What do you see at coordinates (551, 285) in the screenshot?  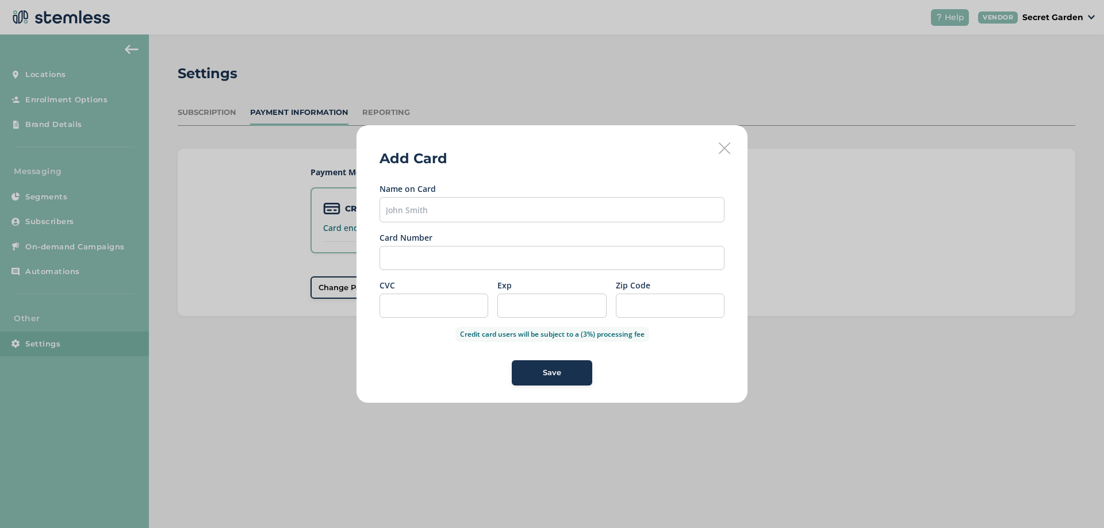 I see `label: Exp` at bounding box center [551, 285].